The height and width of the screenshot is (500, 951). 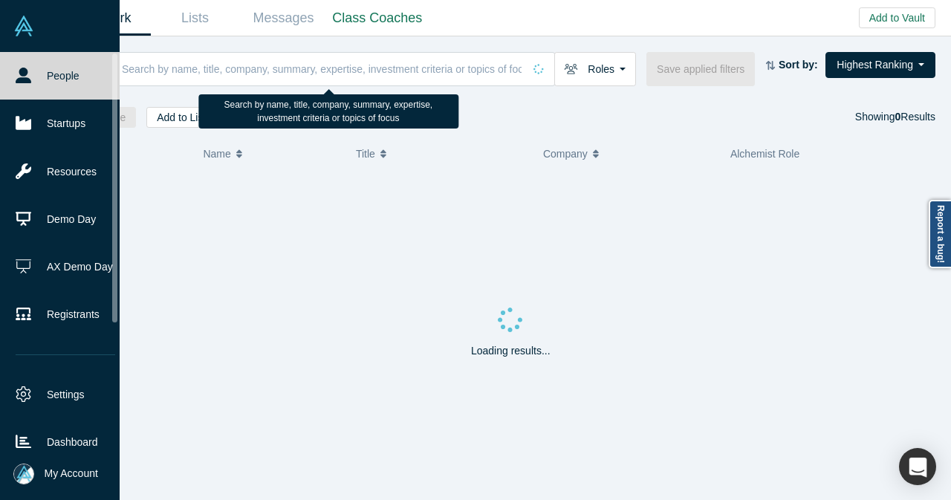 I want to click on a: Report a bug!, so click(x=940, y=234).